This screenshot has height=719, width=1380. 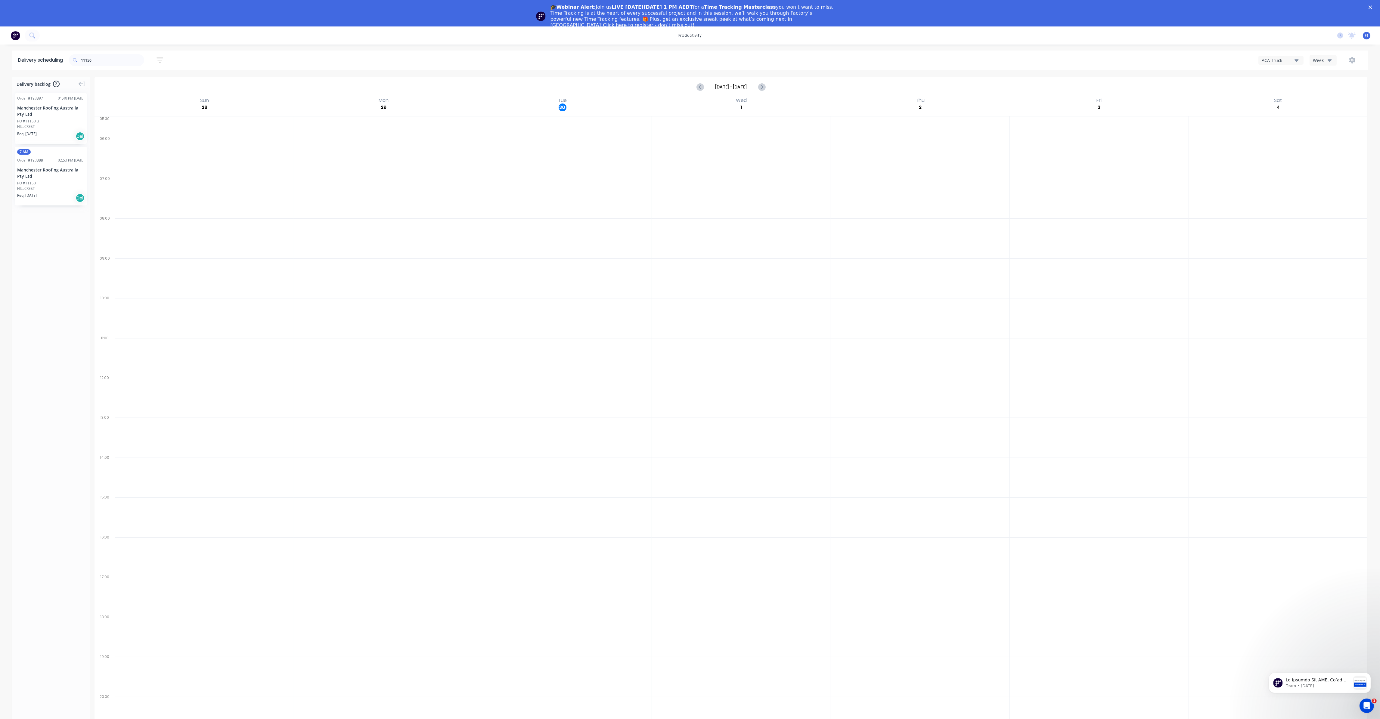 What do you see at coordinates (15, 36) in the screenshot?
I see `img: Factory` at bounding box center [15, 36].